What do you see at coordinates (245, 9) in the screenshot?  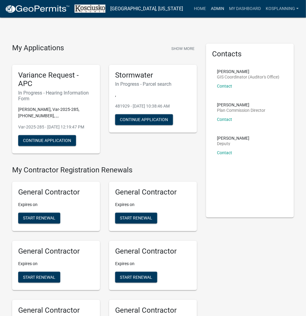 I see `a: My Dashboard` at bounding box center [245, 9].